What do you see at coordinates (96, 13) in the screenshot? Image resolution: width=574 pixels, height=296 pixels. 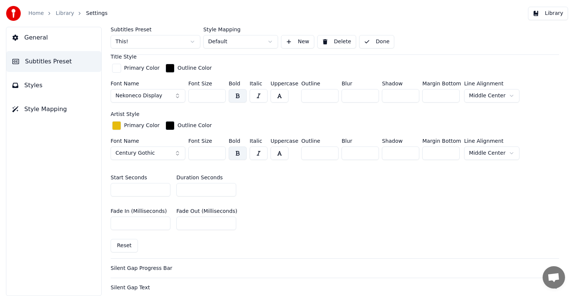 I see `span: Settings` at bounding box center [96, 13].